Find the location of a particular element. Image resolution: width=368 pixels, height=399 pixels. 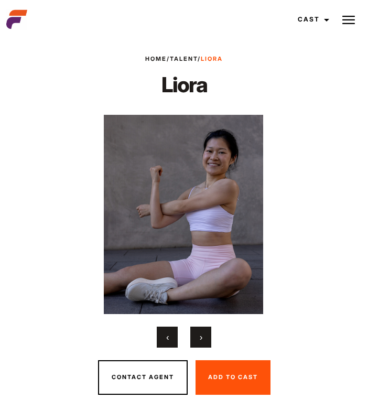

a: Home is located at coordinates (156, 59).